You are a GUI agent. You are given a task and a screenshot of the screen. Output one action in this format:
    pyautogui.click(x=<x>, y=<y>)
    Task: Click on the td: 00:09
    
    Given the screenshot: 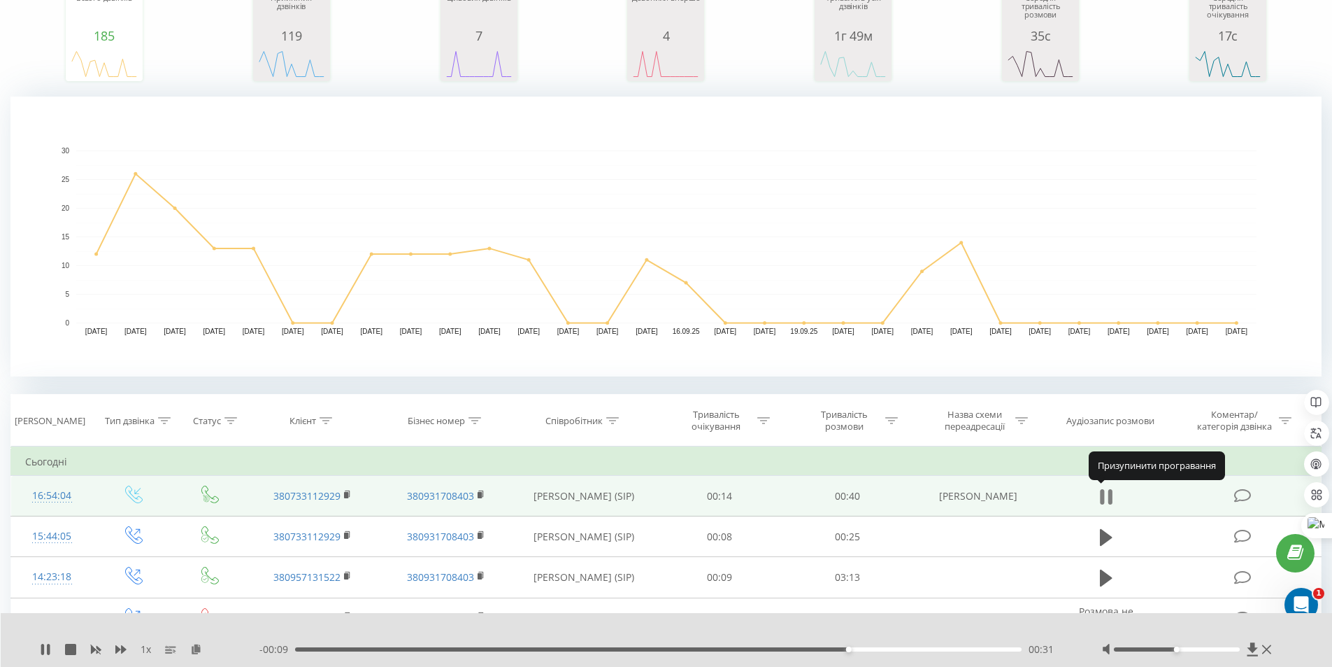 What is the action you would take?
    pyautogui.click(x=720, y=577)
    